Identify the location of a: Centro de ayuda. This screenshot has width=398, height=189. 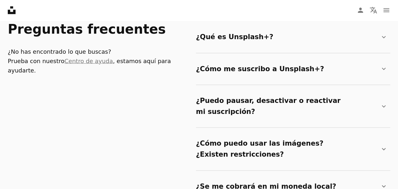
(89, 61).